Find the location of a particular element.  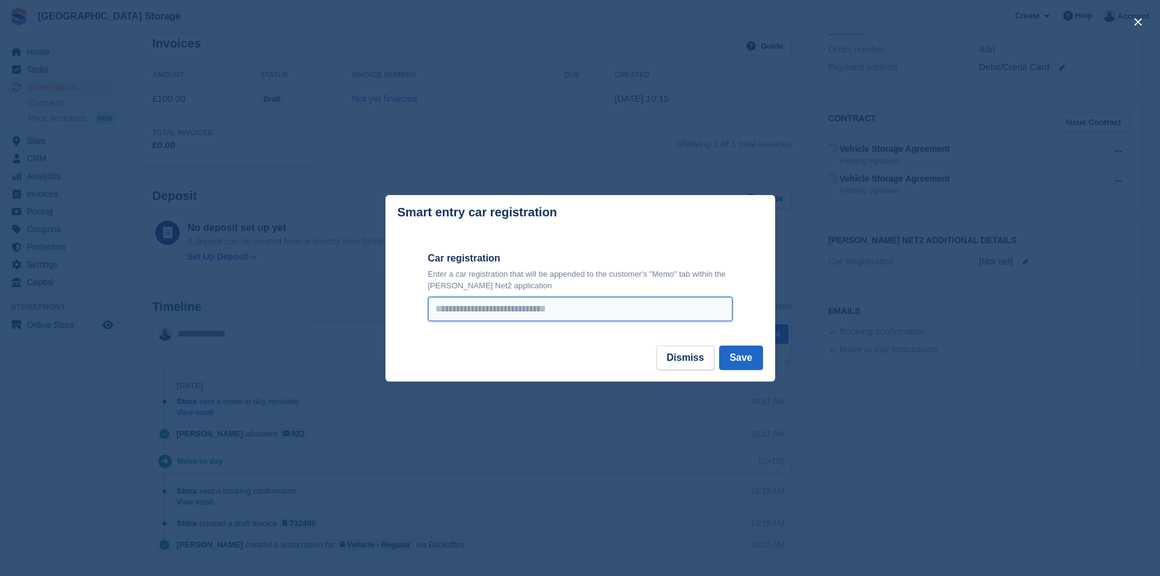

p: Enter a car registration that will be appended to the customer's "Memo" tab within the [PERSON_NA... is located at coordinates (580, 280).